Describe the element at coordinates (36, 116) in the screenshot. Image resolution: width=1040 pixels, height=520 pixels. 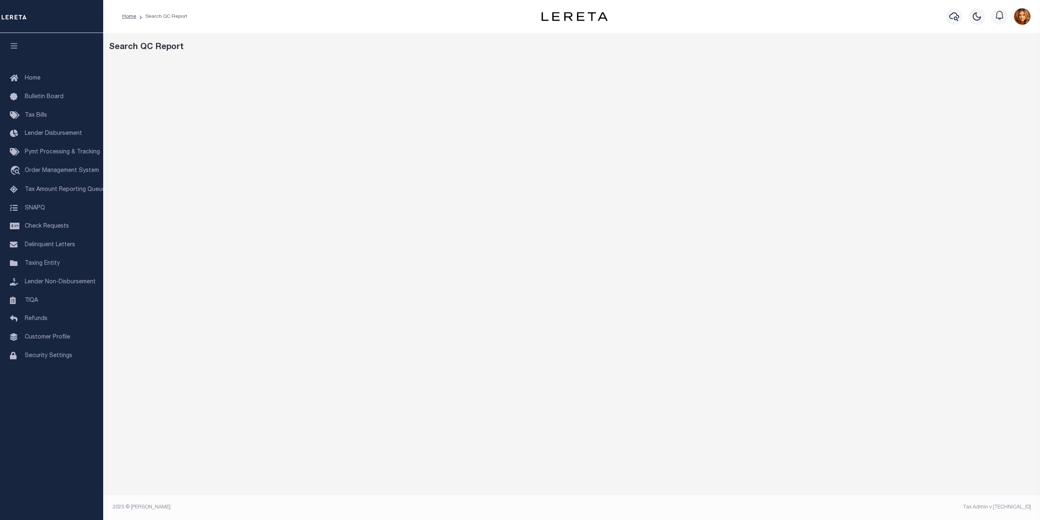
I see `span: Tax Bills` at that location.